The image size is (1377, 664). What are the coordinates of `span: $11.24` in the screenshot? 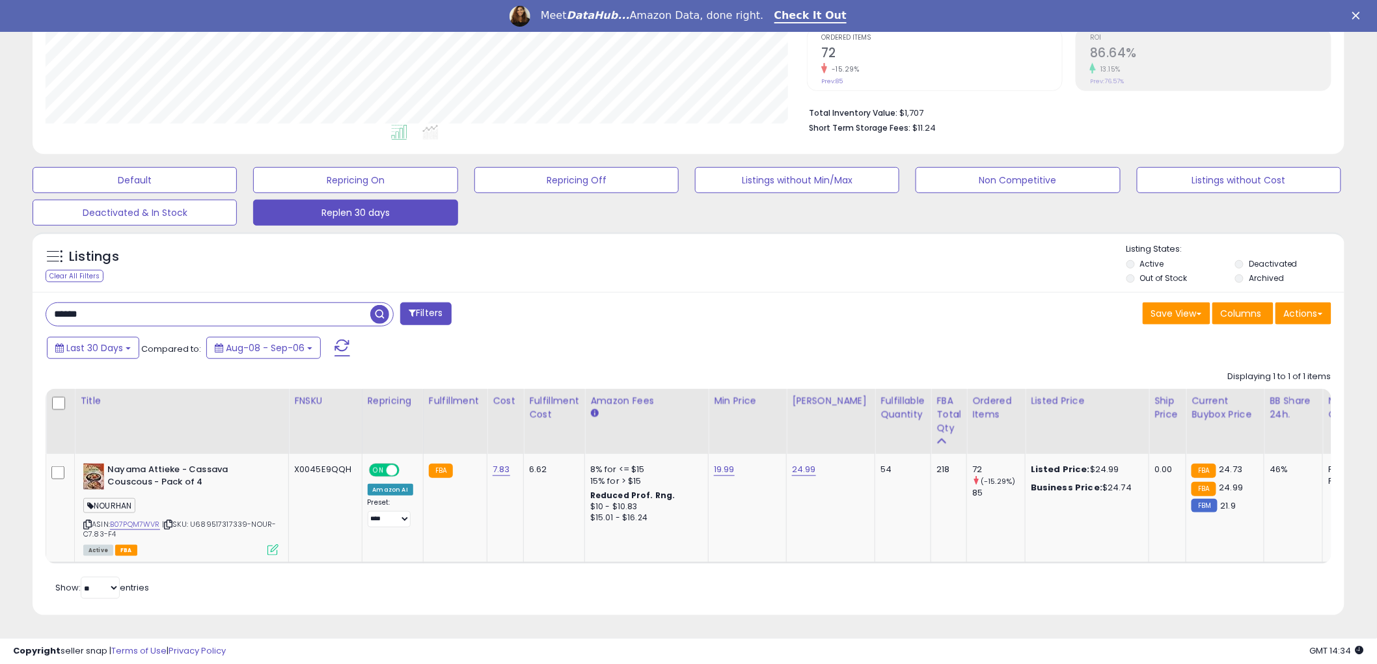 It's located at (924, 128).